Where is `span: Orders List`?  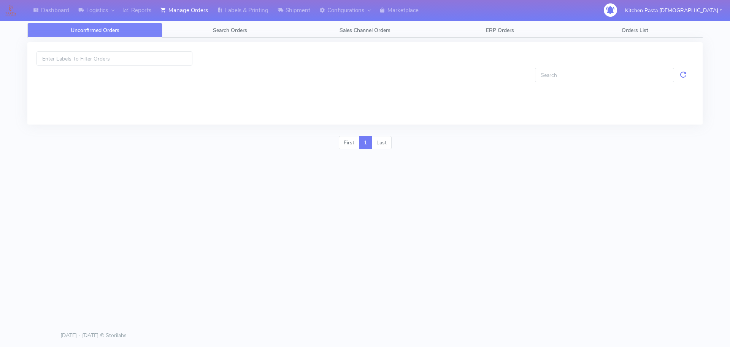
span: Orders List is located at coordinates (635, 30).